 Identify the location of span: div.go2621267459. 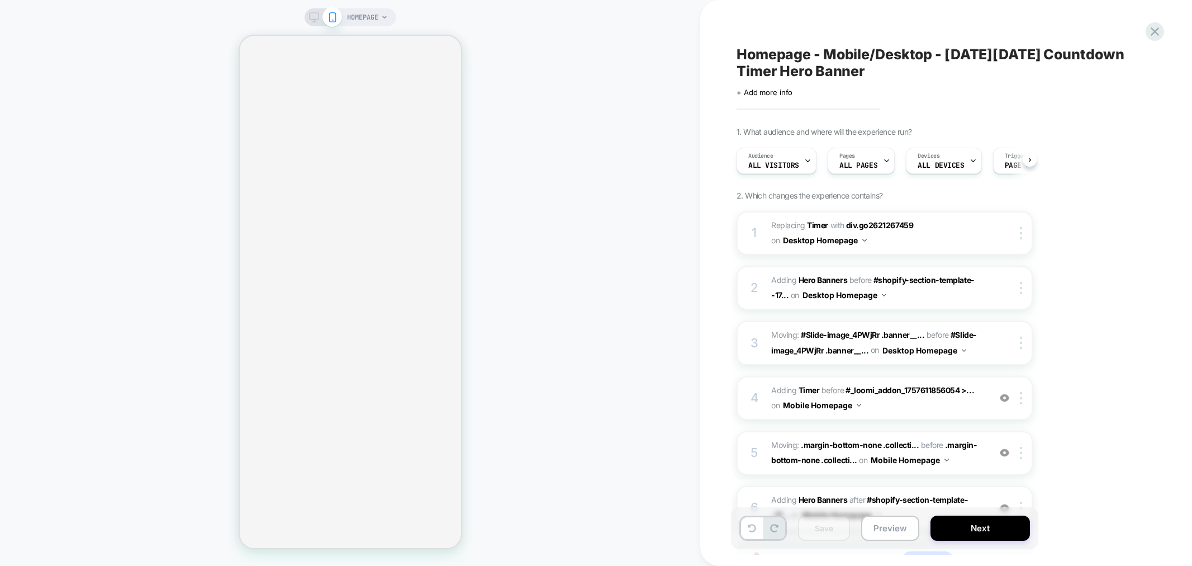
(880, 225).